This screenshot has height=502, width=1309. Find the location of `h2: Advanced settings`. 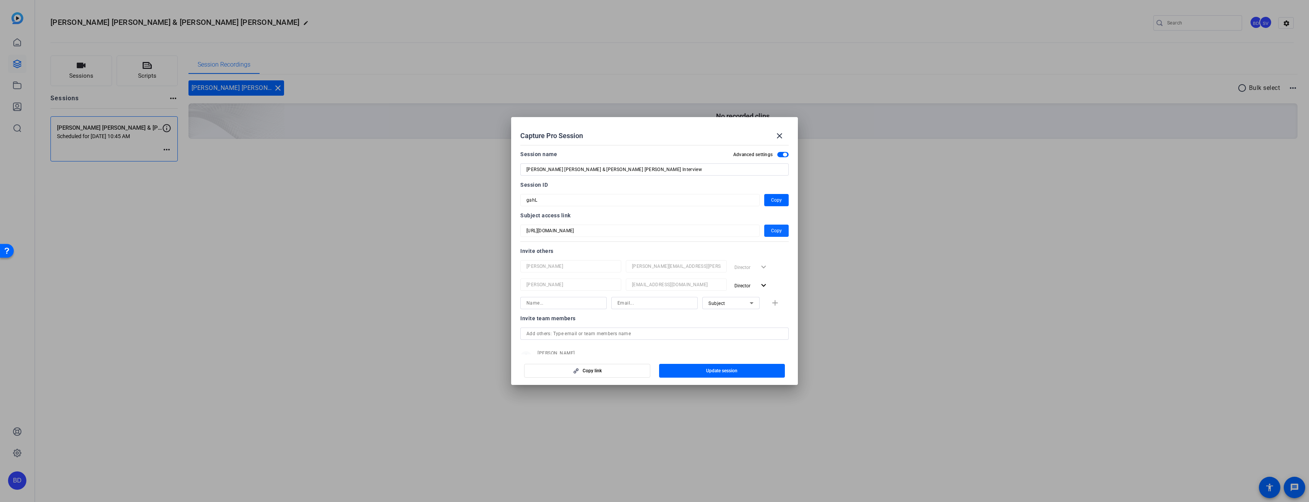

h2: Advanced settings is located at coordinates (753, 154).